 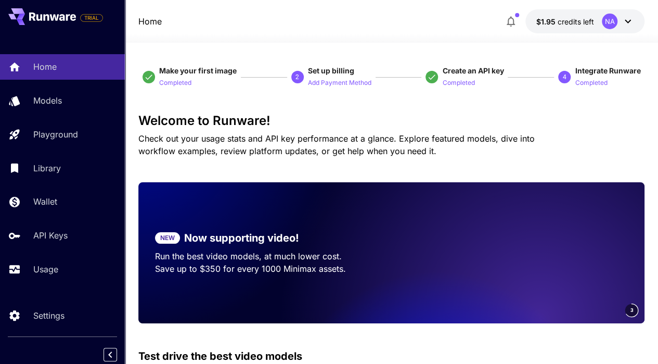 I want to click on p: API Keys, so click(x=50, y=235).